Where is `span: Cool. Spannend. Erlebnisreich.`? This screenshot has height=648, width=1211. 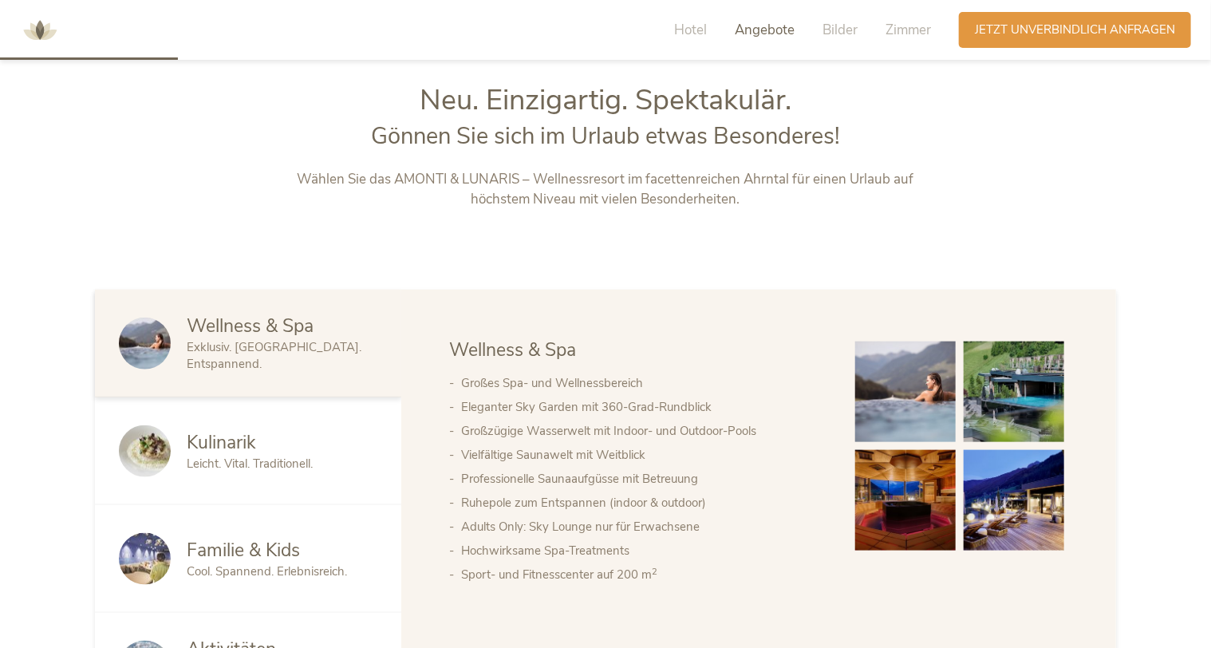
span: Cool. Spannend. Erlebnisreich. is located at coordinates (267, 571).